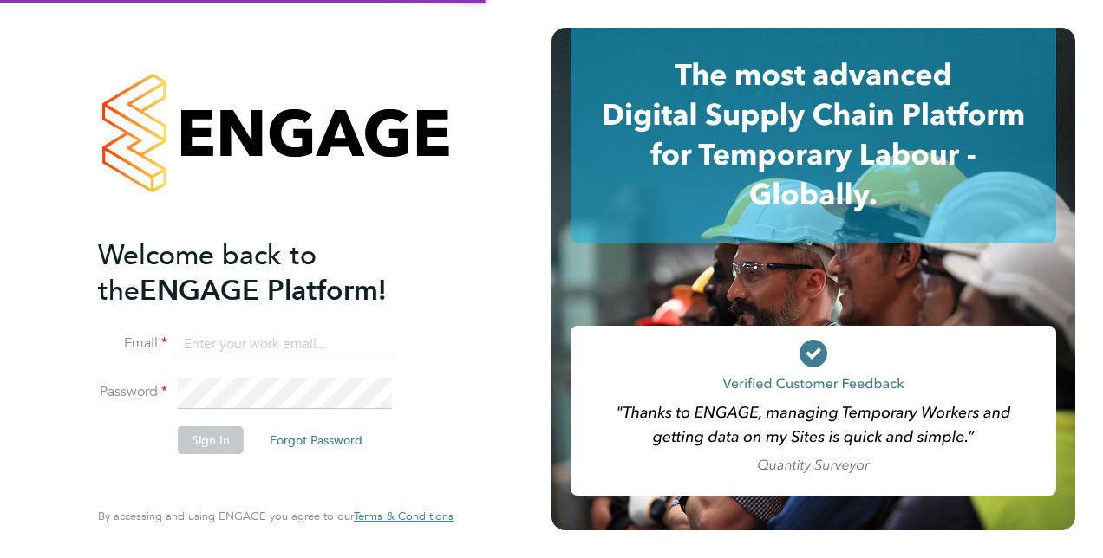  Describe the element at coordinates (316, 440) in the screenshot. I see `button: Forgot Password` at that location.